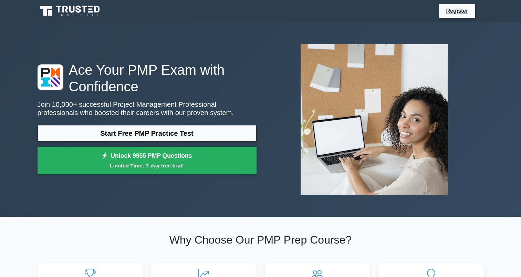  Describe the element at coordinates (147, 165) in the screenshot. I see `small: Limited Time: 7-day free trial!` at that location.